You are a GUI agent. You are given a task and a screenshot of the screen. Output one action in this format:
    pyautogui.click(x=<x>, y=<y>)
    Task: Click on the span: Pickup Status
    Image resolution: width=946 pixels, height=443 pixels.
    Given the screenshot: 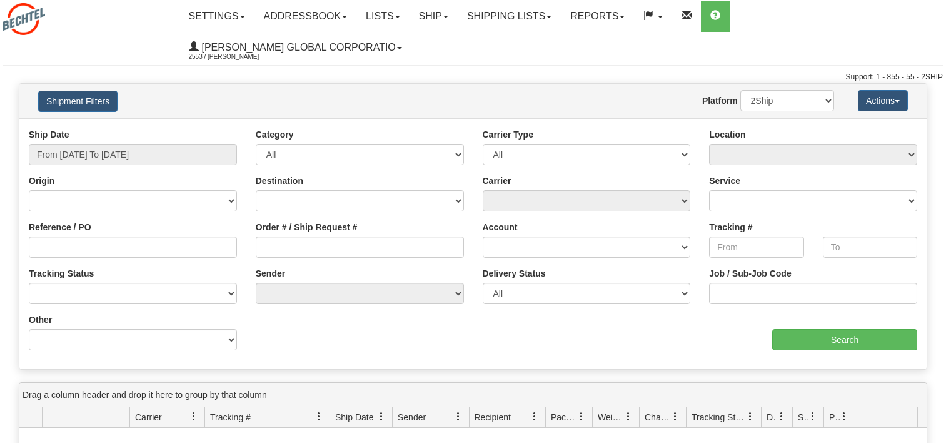 What is the action you would take?
    pyautogui.click(x=834, y=417)
    